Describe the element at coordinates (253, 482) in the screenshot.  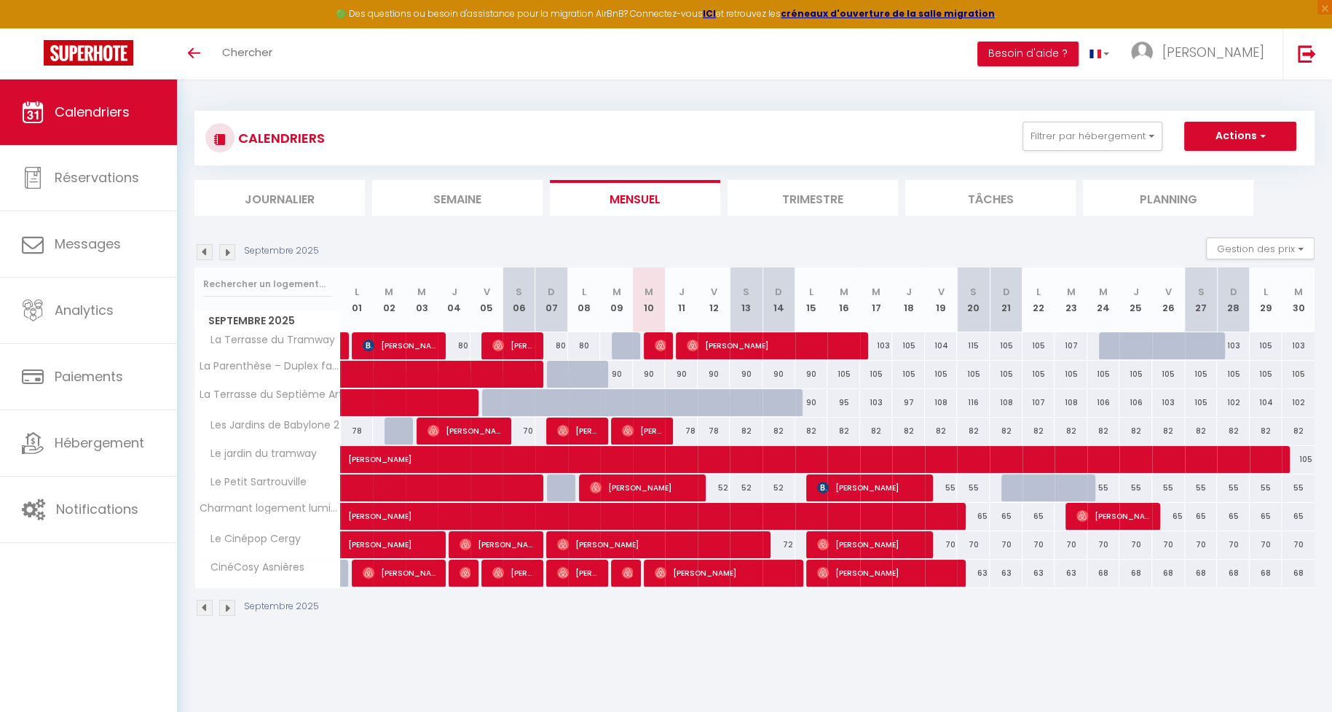
I see `span: Le Petit Sartrouville` at that location.